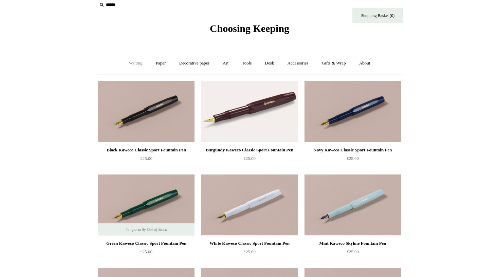  I want to click on img: Black Kaweco Classic Sport Fountain Pen, so click(146, 112).